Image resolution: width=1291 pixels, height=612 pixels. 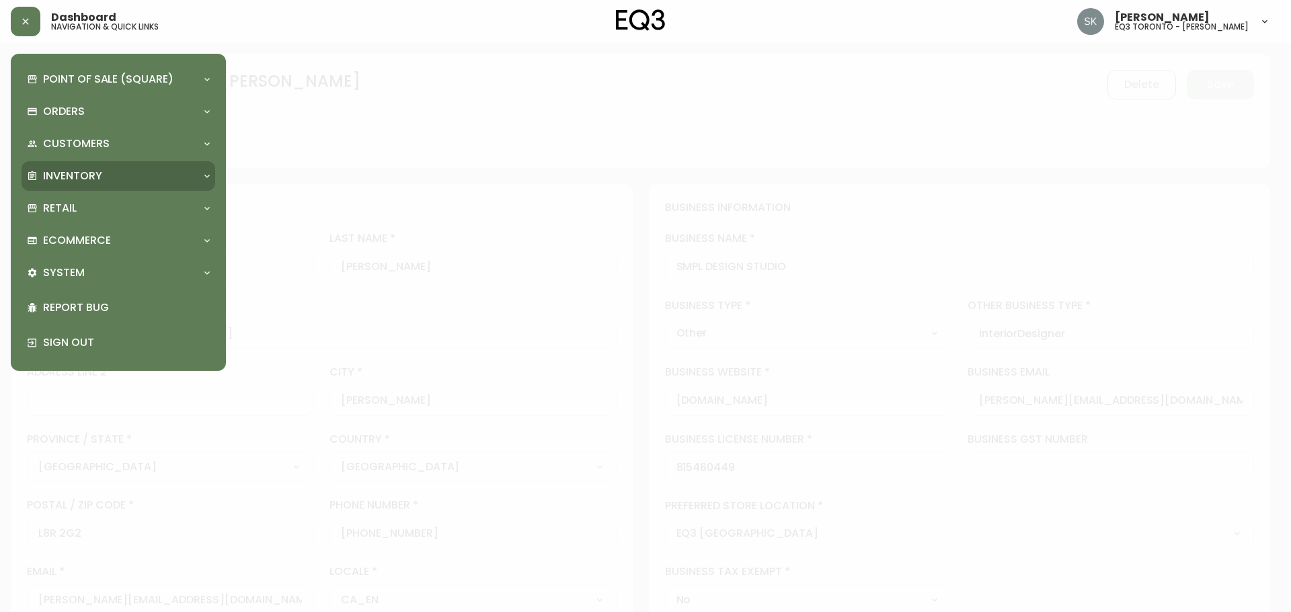 What do you see at coordinates (118, 79) in the screenshot?
I see `div: Point of Sale (Square)` at bounding box center [118, 79].